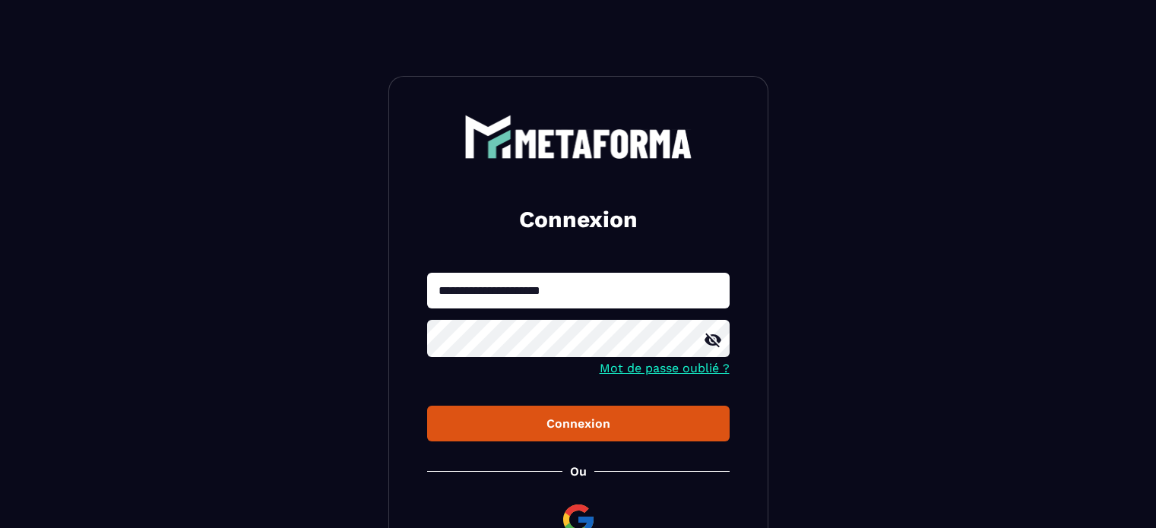 The width and height of the screenshot is (1156, 528). I want to click on button: Connexion, so click(578, 423).